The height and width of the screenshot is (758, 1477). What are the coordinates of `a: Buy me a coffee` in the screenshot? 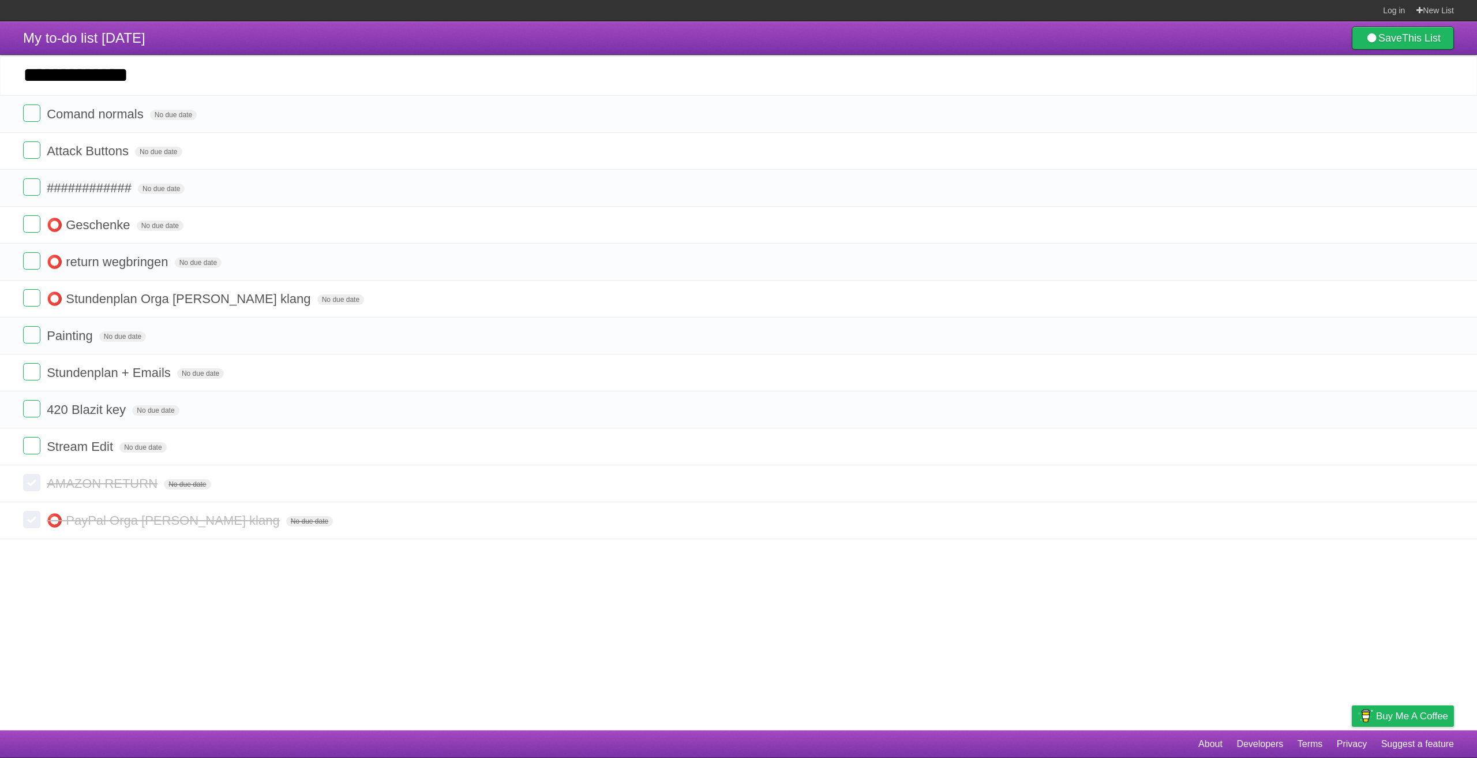 It's located at (1403, 716).